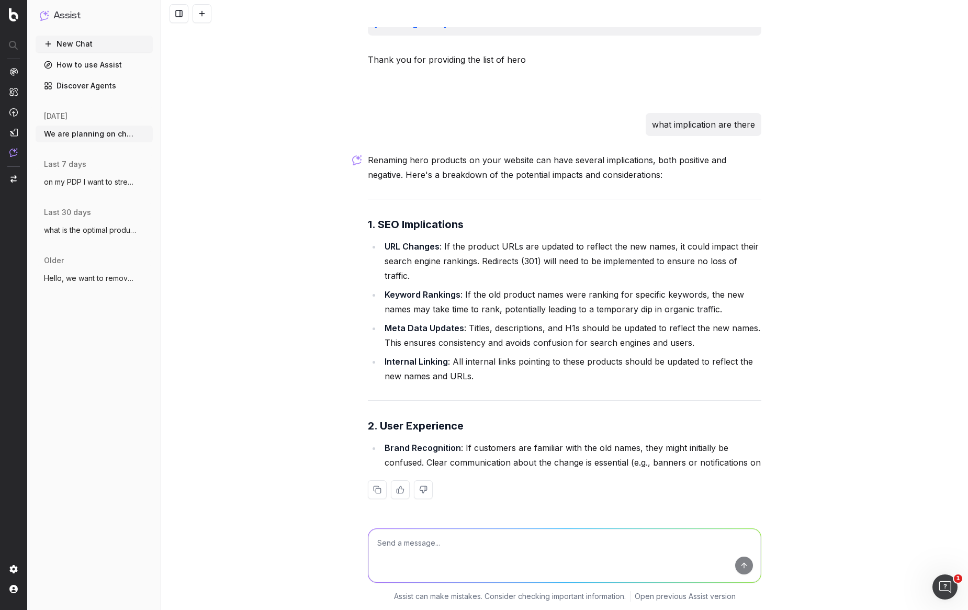 Image resolution: width=968 pixels, height=610 pixels. Describe the element at coordinates (94, 16) in the screenshot. I see `button: Assist` at that location.